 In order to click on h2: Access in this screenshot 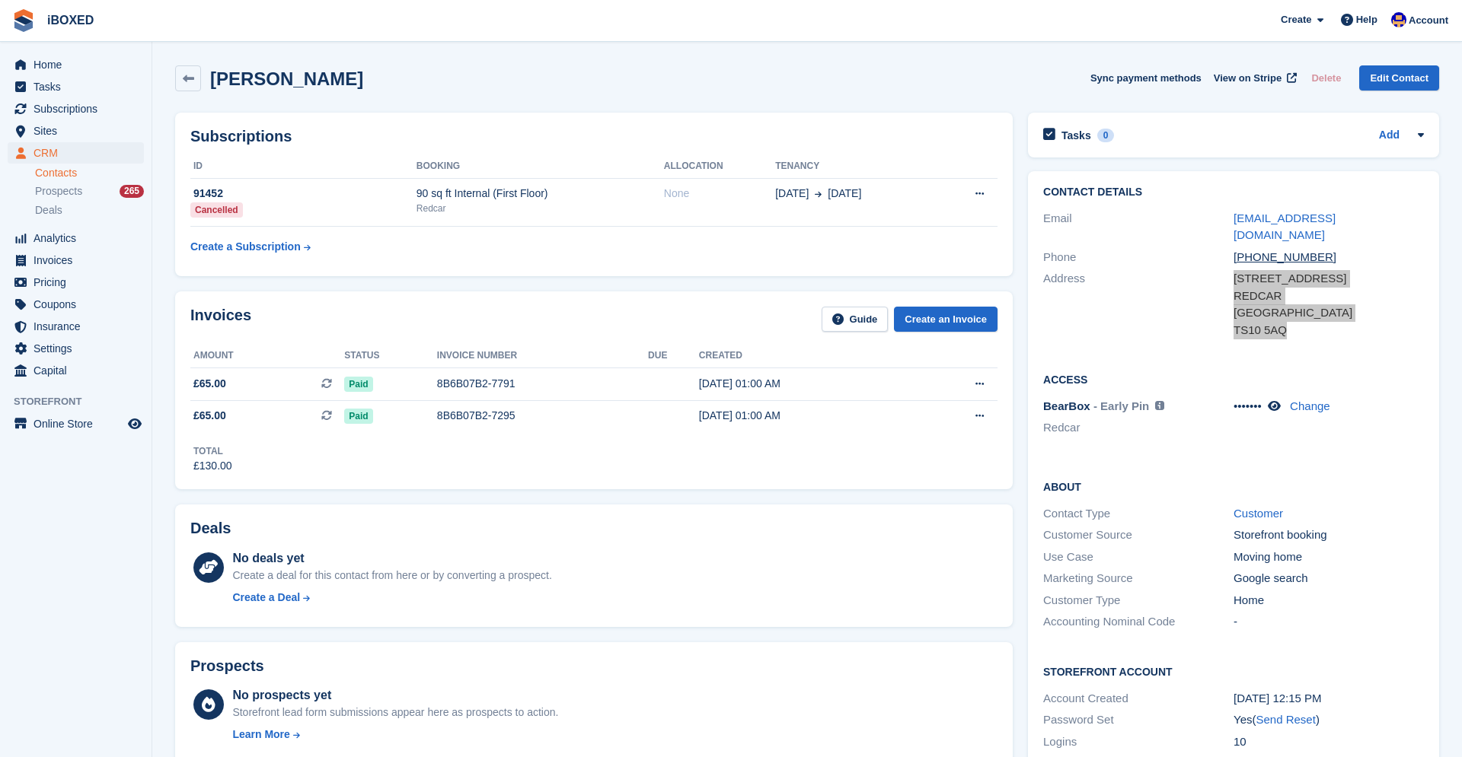, I will do `click(1233, 379)`.